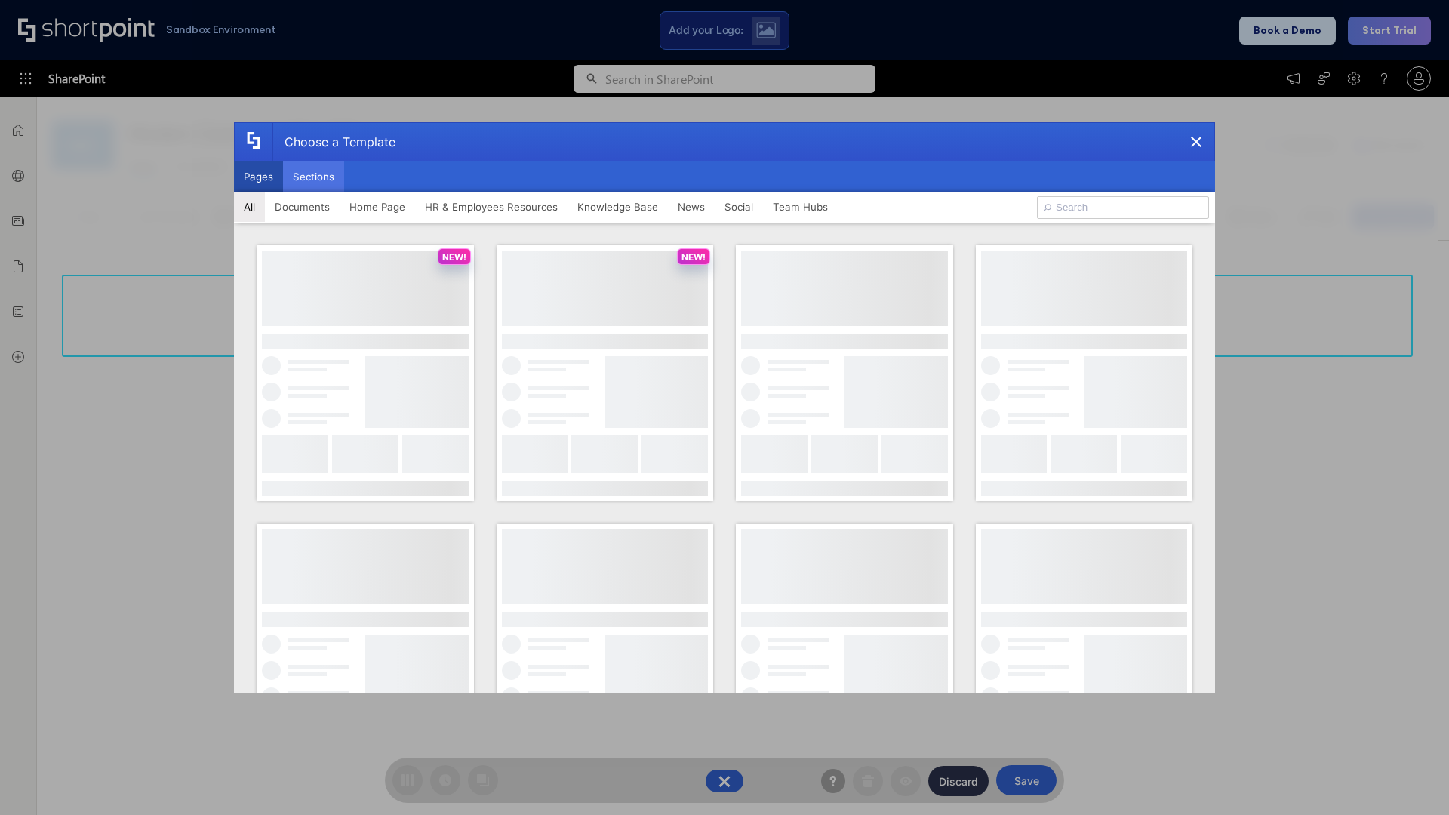 The image size is (1449, 815). Describe the element at coordinates (491, 207) in the screenshot. I see `button: HR & Employees Resources` at that location.